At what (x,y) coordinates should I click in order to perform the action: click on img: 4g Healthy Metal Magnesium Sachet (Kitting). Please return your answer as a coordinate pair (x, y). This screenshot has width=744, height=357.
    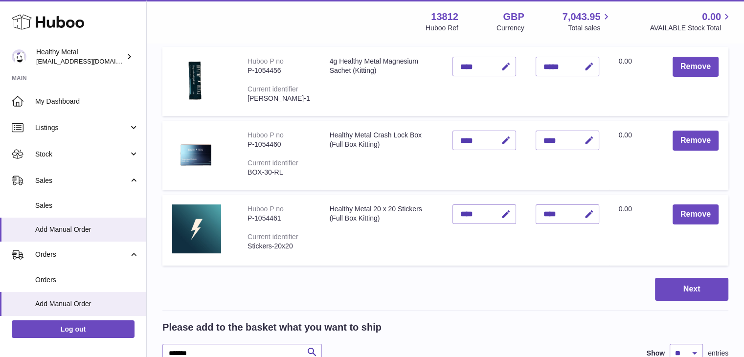
    Looking at the image, I should click on (197, 80).